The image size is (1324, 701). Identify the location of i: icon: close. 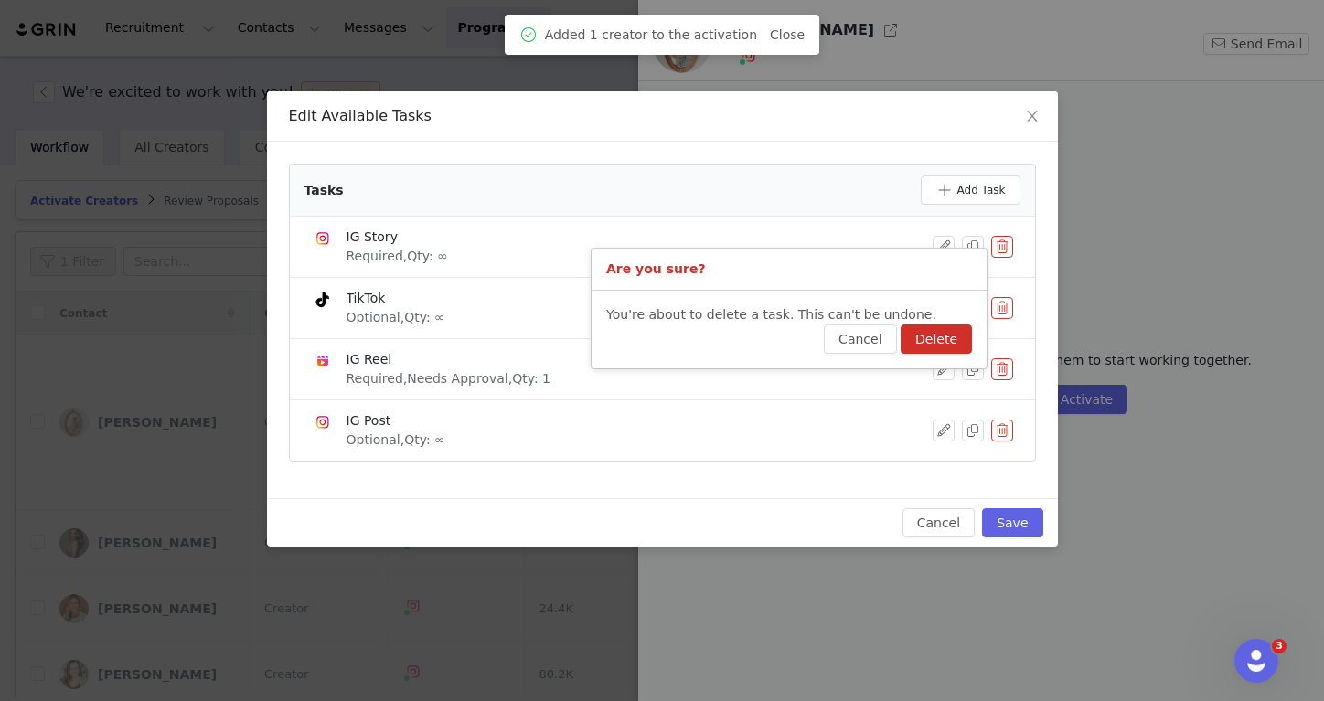
(1032, 116).